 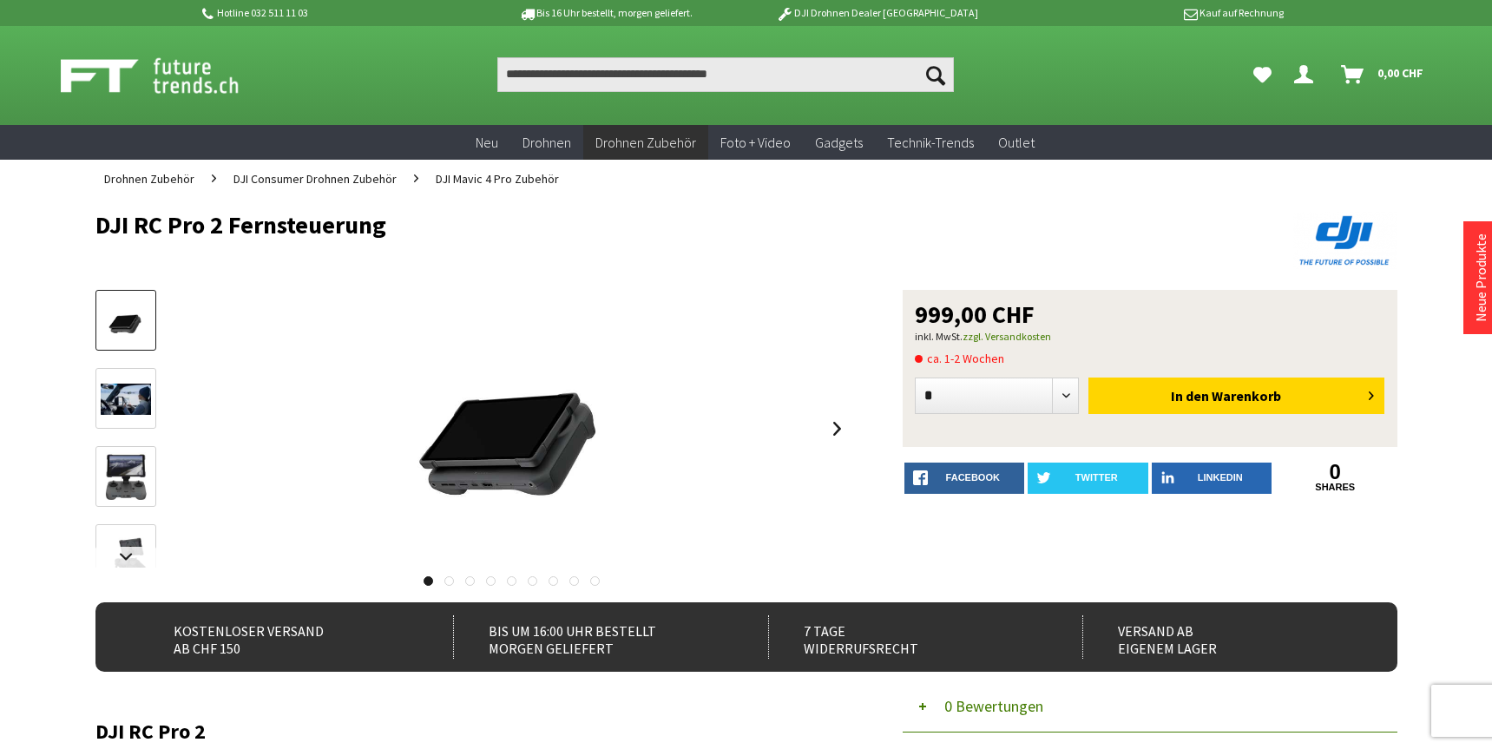 What do you see at coordinates (839, 142) in the screenshot?
I see `span: Gadgets` at bounding box center [839, 142].